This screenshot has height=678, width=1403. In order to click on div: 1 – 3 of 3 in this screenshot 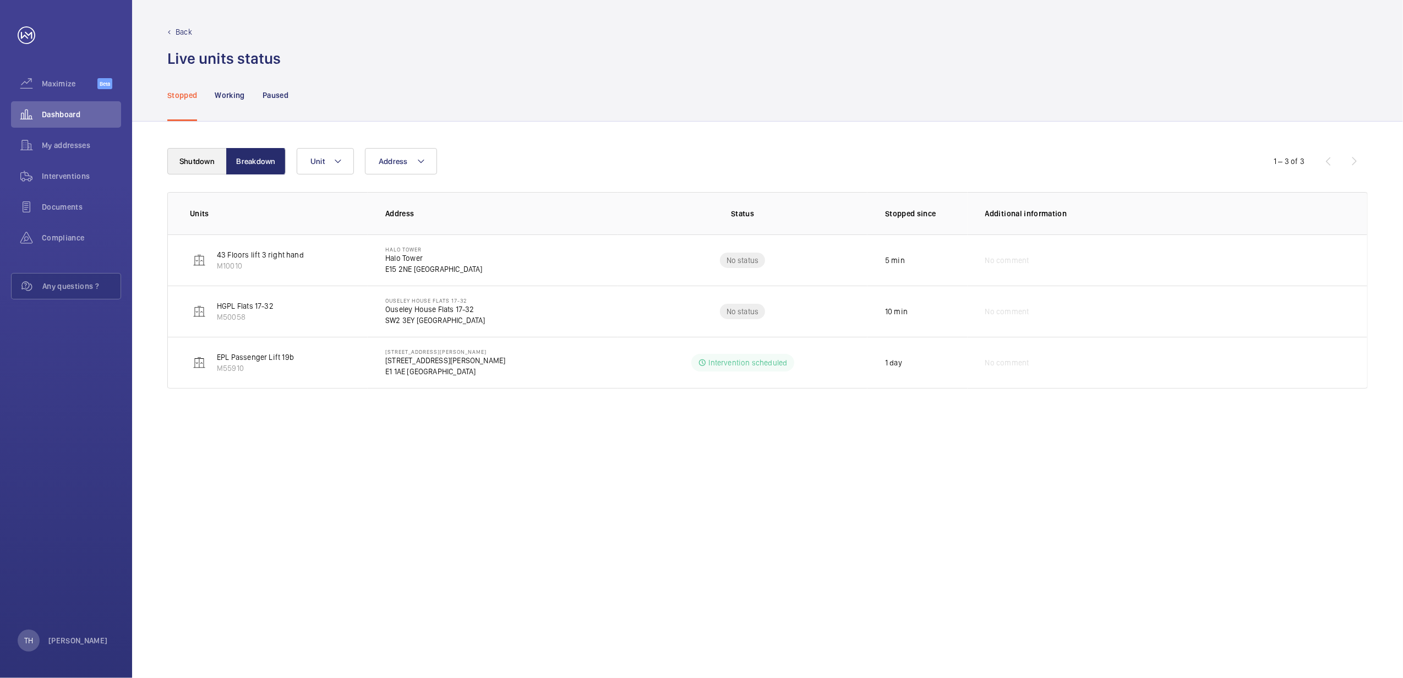, I will do `click(1290, 161)`.